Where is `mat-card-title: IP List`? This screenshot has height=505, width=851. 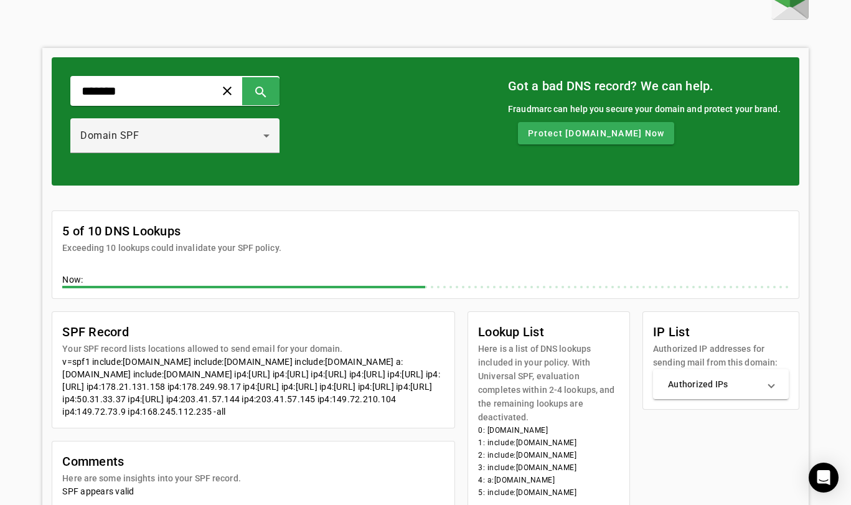
mat-card-title: IP List is located at coordinates (721, 332).